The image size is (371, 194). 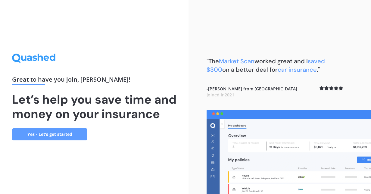 What do you see at coordinates (289, 152) in the screenshot?
I see `img: dashboard.webp` at bounding box center [289, 152].